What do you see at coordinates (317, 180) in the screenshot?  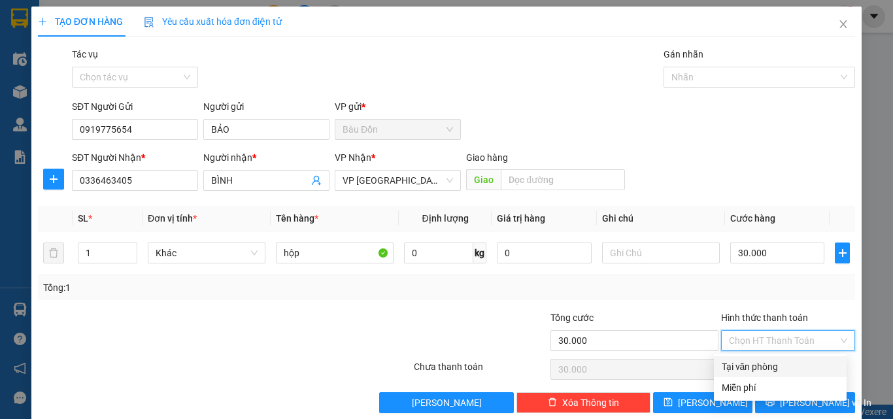 I see `span: user-add` at bounding box center [317, 180].